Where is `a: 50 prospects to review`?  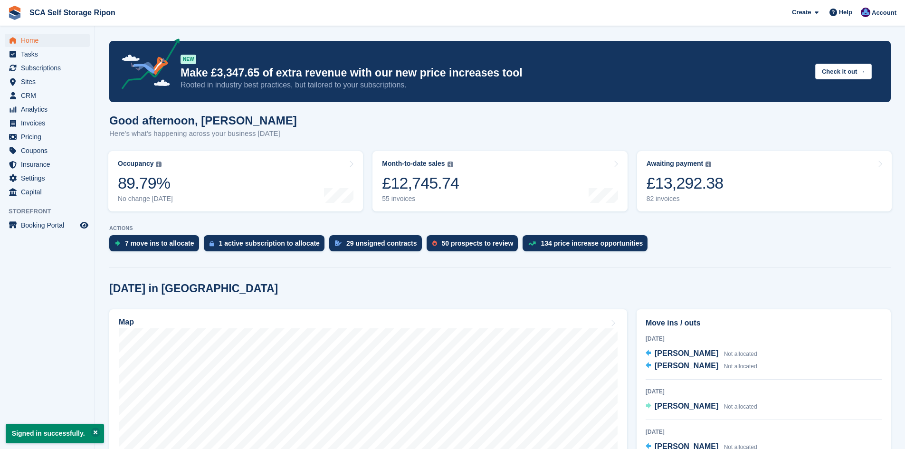
a: 50 prospects to review is located at coordinates (474, 245).